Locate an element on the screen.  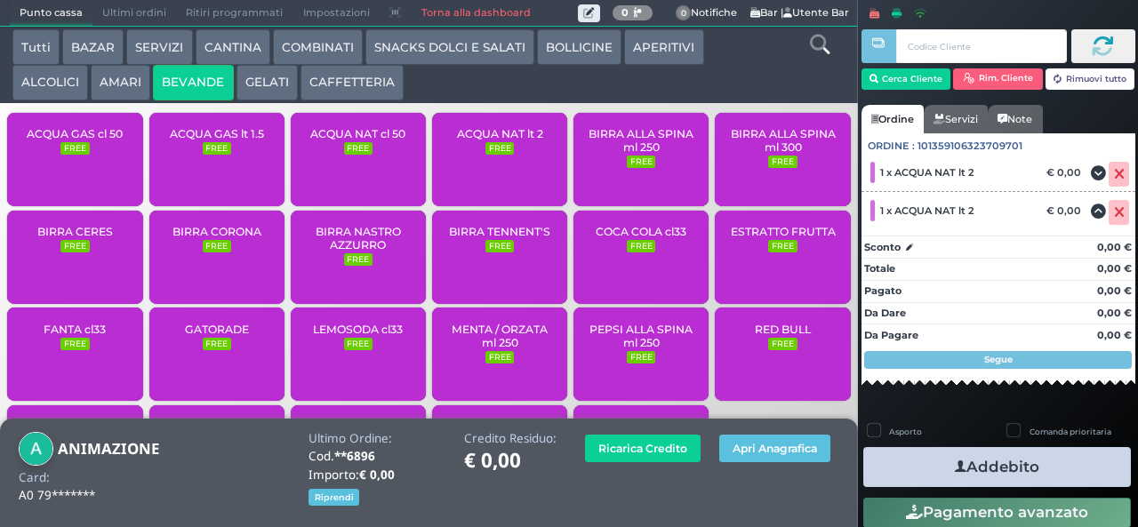
strong: Sconto is located at coordinates (882, 247).